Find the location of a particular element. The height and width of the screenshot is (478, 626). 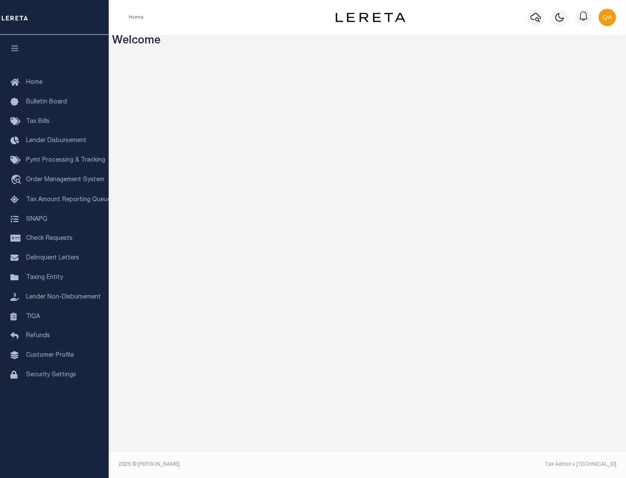

img: logo-dark.svg is located at coordinates (370, 17).